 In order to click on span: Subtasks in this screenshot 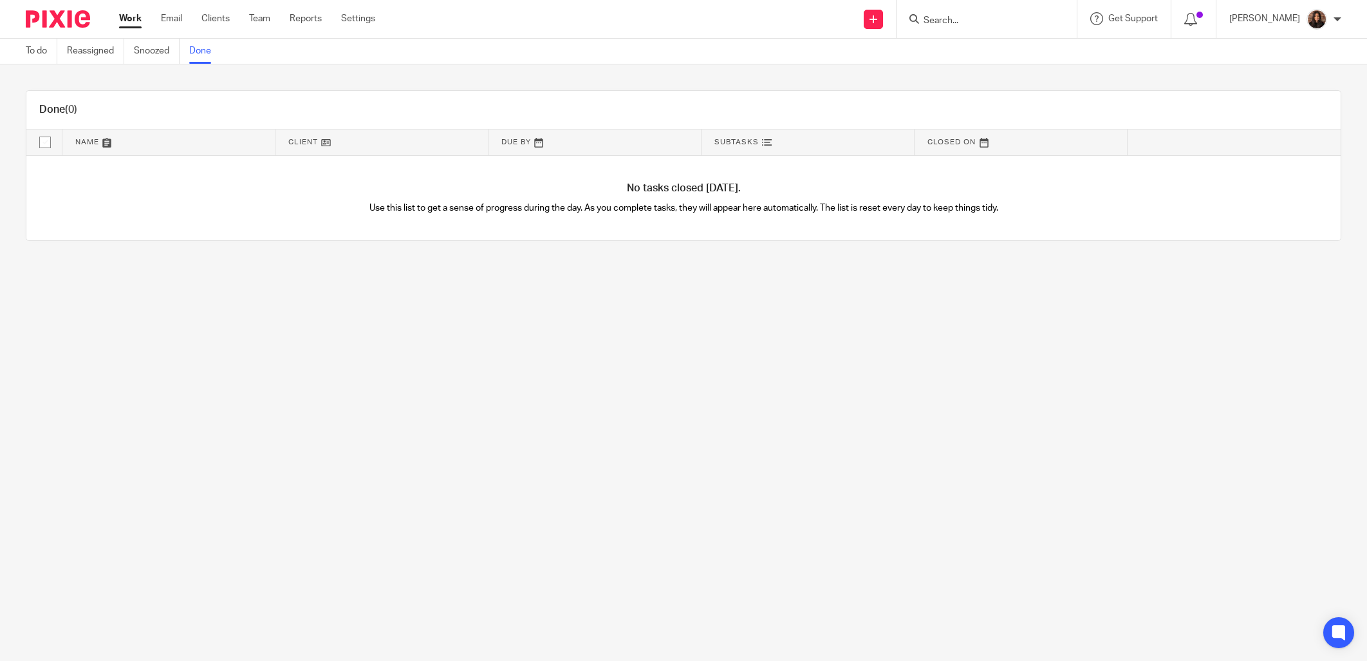, I will do `click(736, 142)`.